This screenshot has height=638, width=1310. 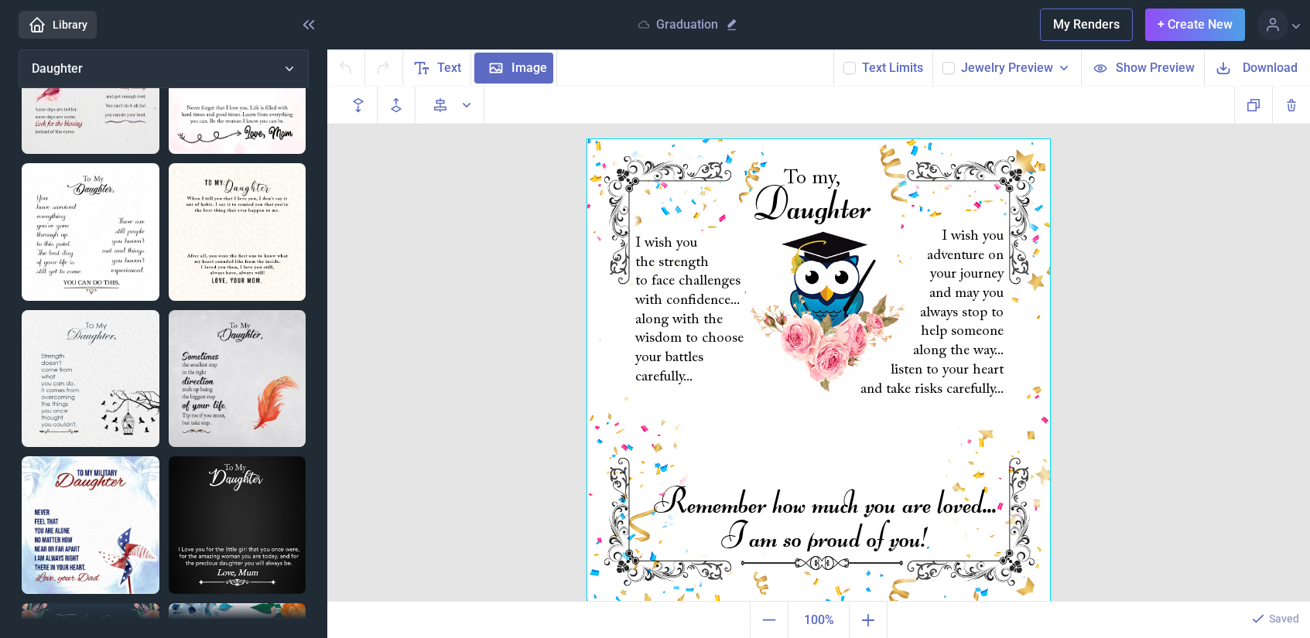 I want to click on span: Jewelry Preview, so click(x=1007, y=68).